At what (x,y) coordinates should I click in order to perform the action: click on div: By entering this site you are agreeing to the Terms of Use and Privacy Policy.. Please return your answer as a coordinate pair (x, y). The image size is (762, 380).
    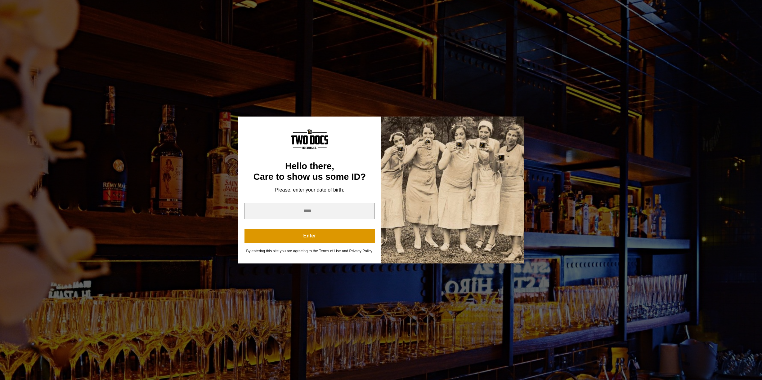
    Looking at the image, I should click on (310, 251).